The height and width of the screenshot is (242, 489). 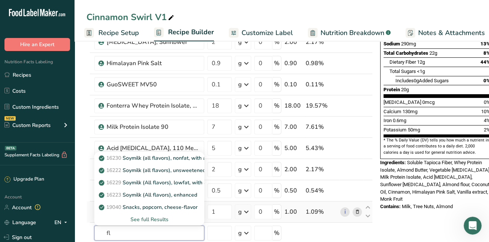 I want to click on p: Soymilk (all flavors), nonfat, with added calcium, vitamins A and D, so click(x=191, y=158).